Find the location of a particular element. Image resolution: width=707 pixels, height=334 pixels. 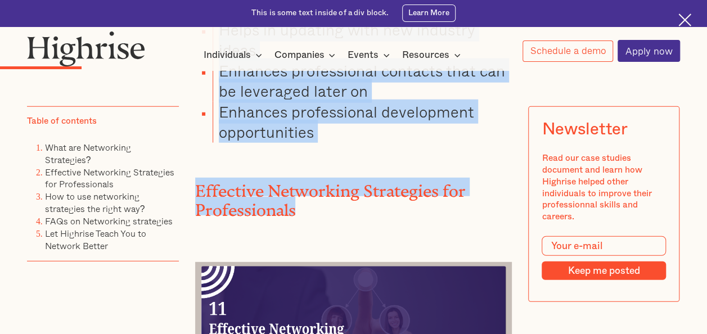

img: Cross icon is located at coordinates (685, 20).